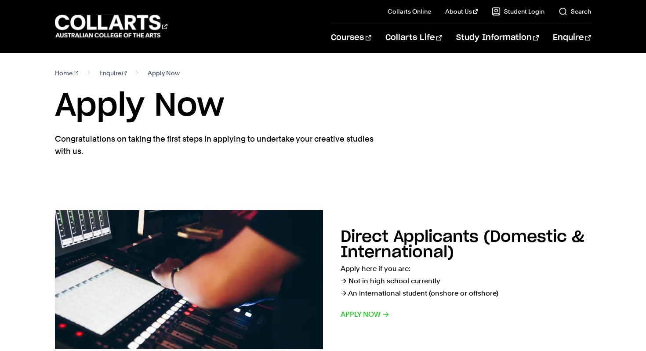 This screenshot has width=646, height=351. I want to click on a: Collarts Life, so click(414, 38).